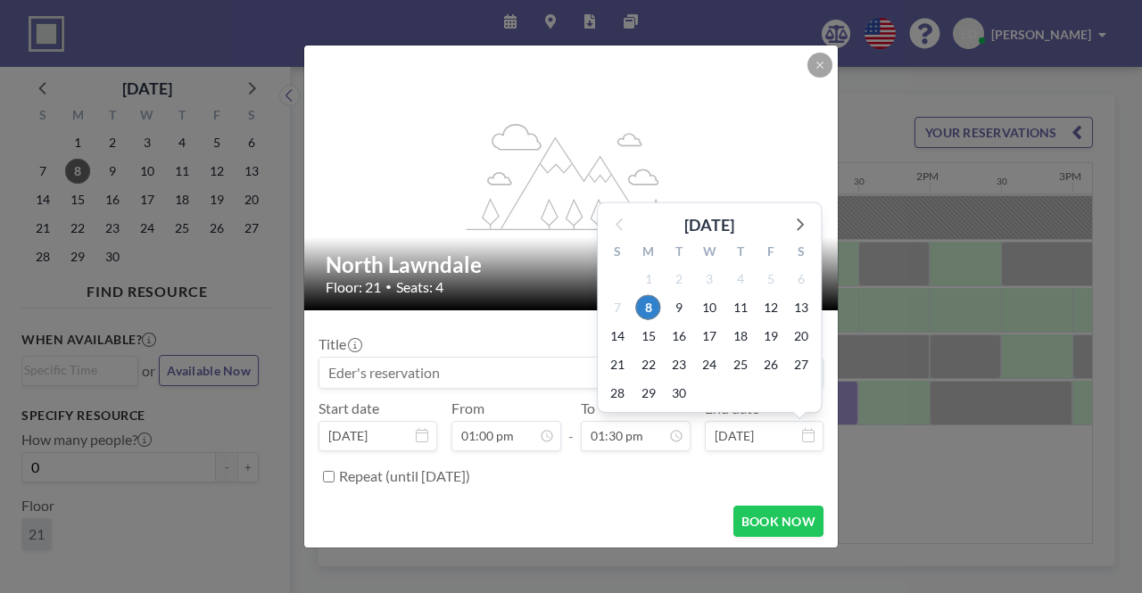 Image resolution: width=1142 pixels, height=593 pixels. What do you see at coordinates (801, 308) in the screenshot?
I see `span: Saturday, September 13, 2025` at bounding box center [801, 308].